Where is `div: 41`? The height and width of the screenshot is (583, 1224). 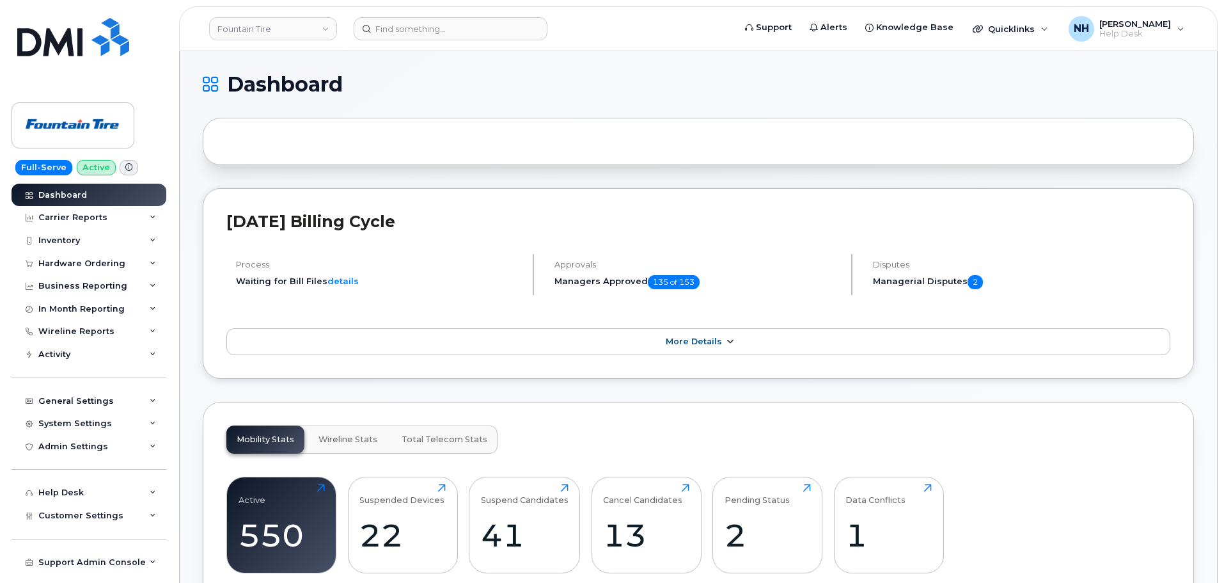
div: 41 is located at coordinates (524, 535).